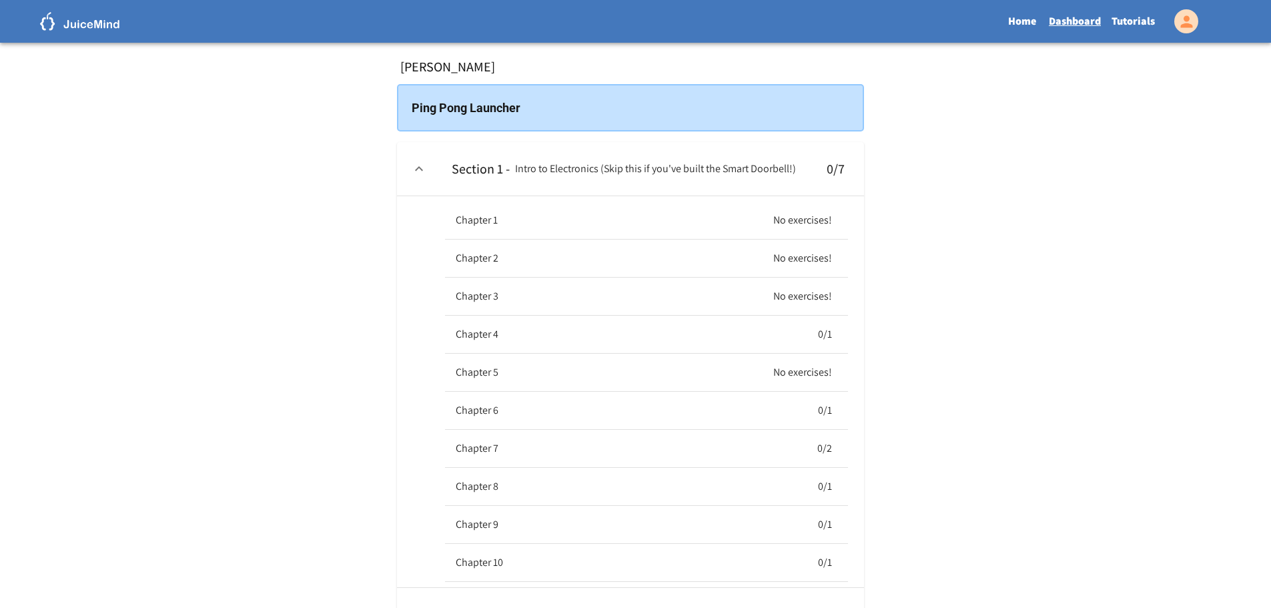  I want to click on h6: Chapter 7, so click(477, 448).